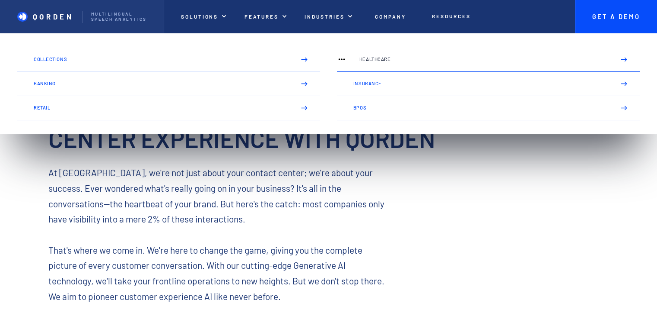  I want to click on p: Banking, so click(161, 83).